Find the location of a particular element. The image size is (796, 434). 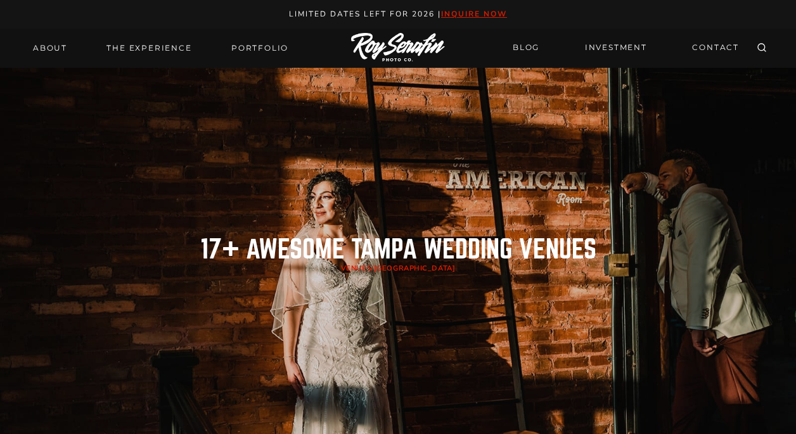

h1: 17+ Awesome Tampa Wedding Venues is located at coordinates (398, 250).